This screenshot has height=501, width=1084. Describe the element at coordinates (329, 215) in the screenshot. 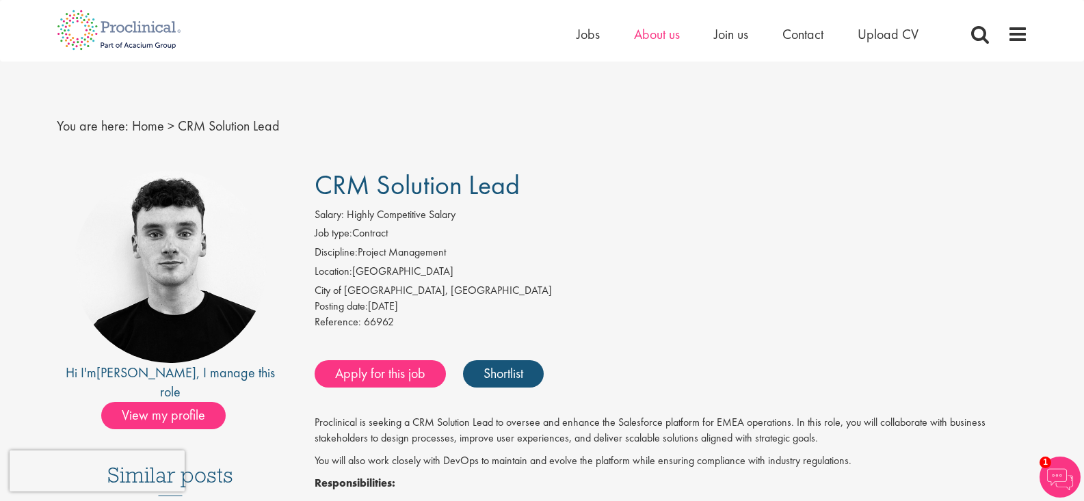

I see `label: Salary:` at that location.